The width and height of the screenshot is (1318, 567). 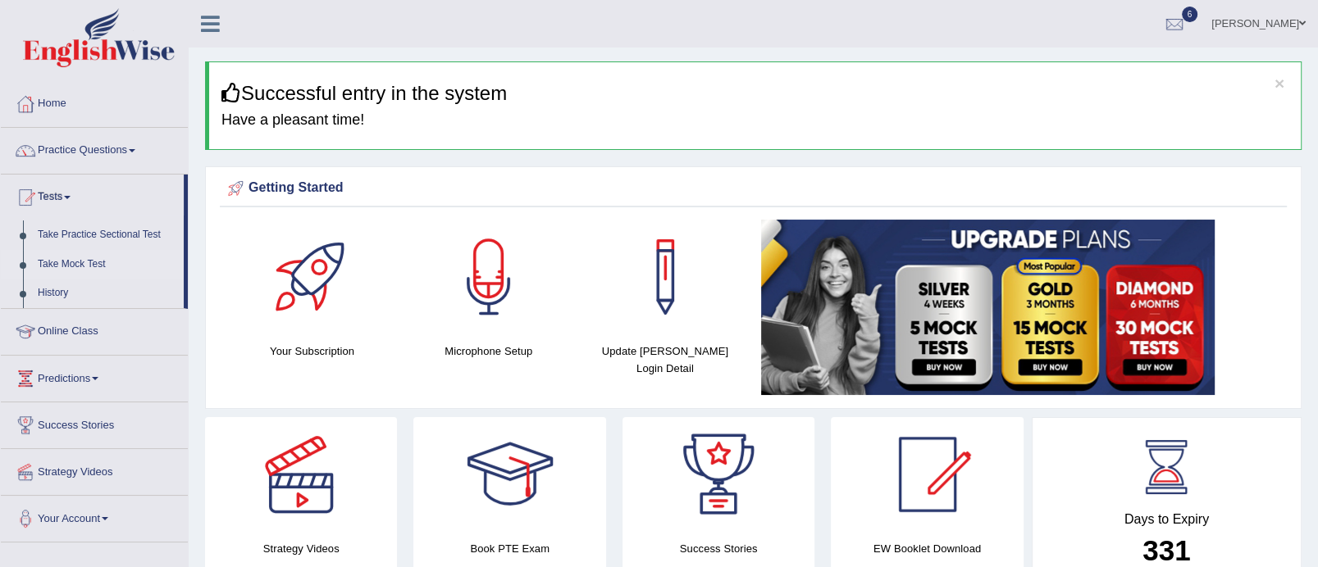 I want to click on a: Strategy Videos, so click(x=94, y=470).